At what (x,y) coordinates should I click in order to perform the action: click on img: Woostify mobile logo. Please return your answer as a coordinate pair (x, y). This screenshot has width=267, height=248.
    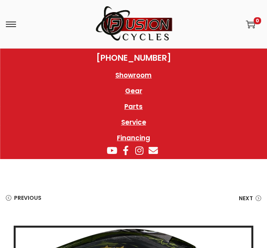
    Looking at the image, I should click on (134, 24).